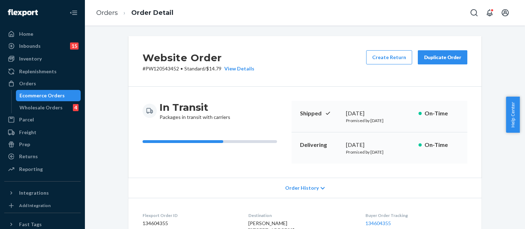 This screenshot has height=229, width=525. Describe the element at coordinates (42, 144) in the screenshot. I see `a: Prep` at that location.